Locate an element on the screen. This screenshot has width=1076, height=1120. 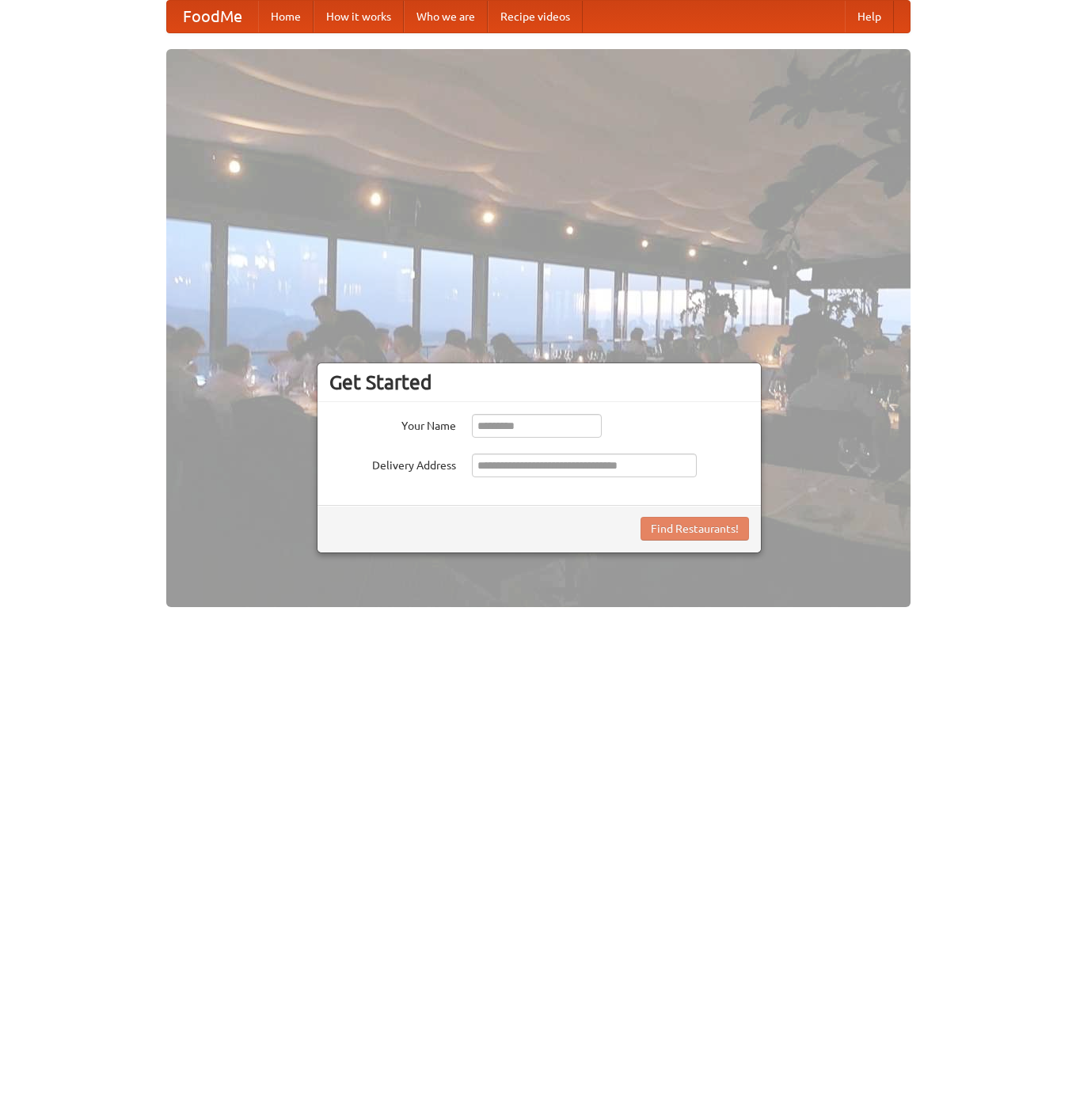
a: Help is located at coordinates (869, 17).